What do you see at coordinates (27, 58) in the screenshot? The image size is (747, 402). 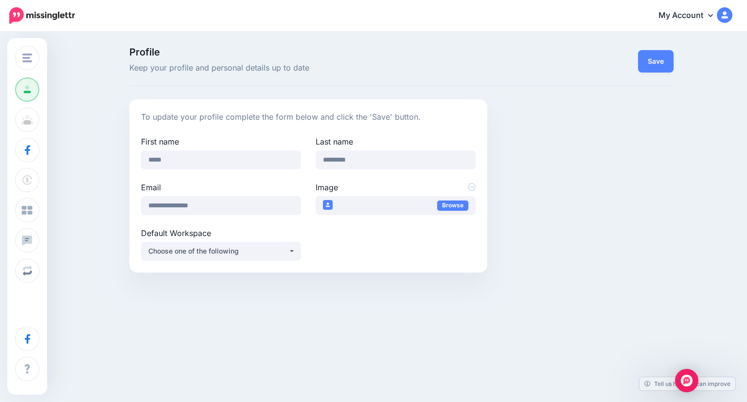 I see `img: menu.png` at bounding box center [27, 58].